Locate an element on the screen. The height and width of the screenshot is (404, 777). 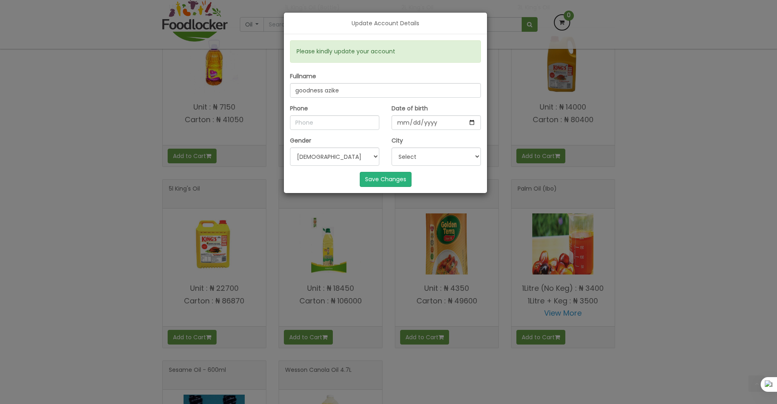
label: City is located at coordinates (397, 141).